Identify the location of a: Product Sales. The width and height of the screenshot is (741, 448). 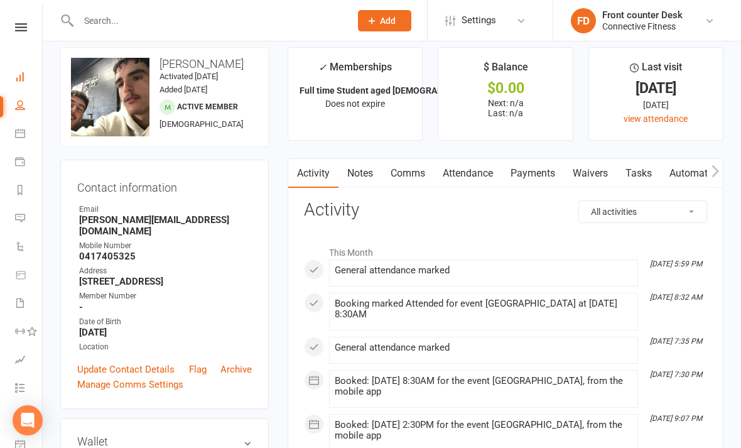
(29, 276).